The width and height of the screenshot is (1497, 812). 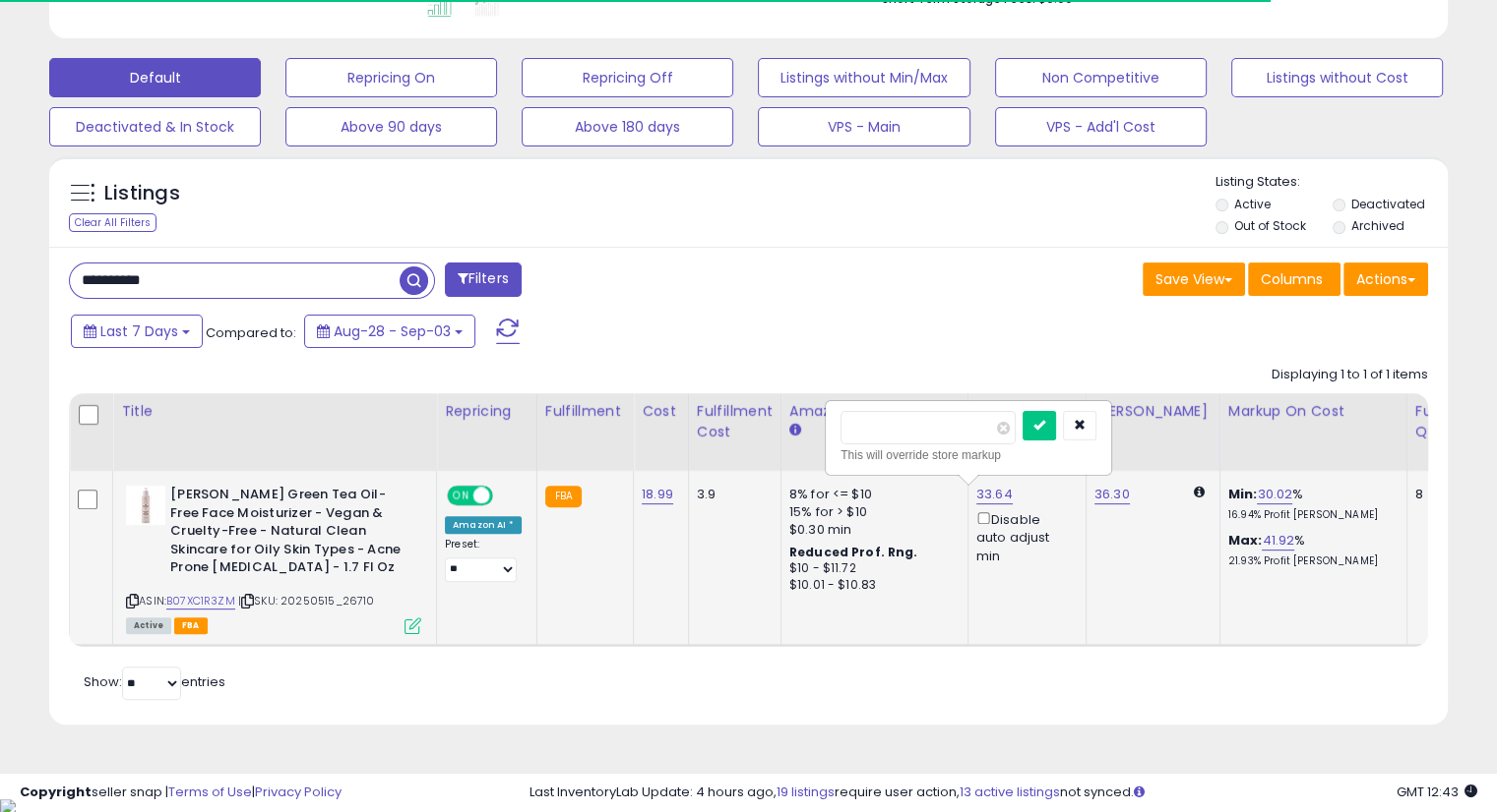 What do you see at coordinates (155, 127) in the screenshot?
I see `button: Deactivated & In Stock` at bounding box center [155, 127].